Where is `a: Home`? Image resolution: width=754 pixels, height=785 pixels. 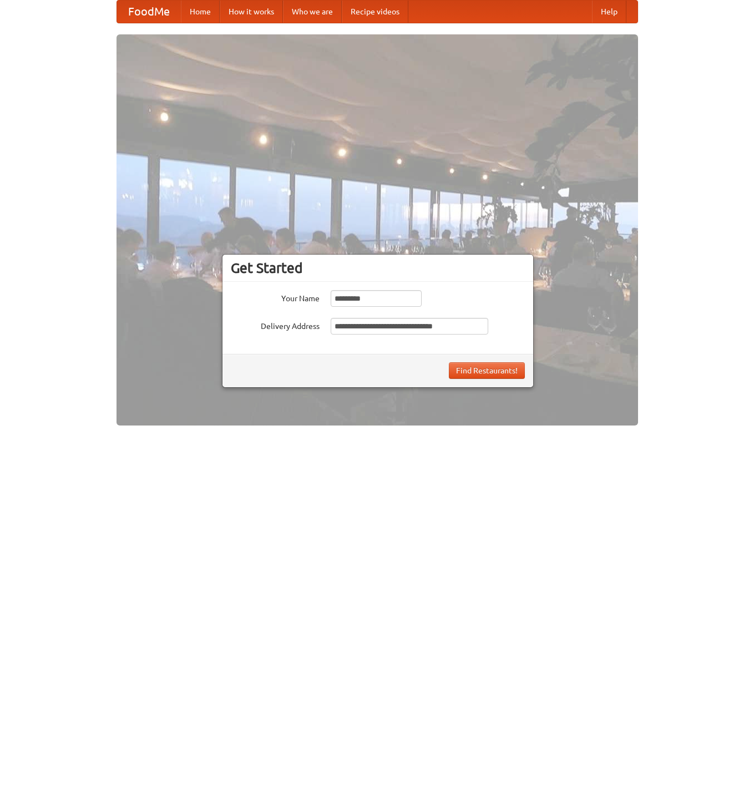
a: Home is located at coordinates (200, 12).